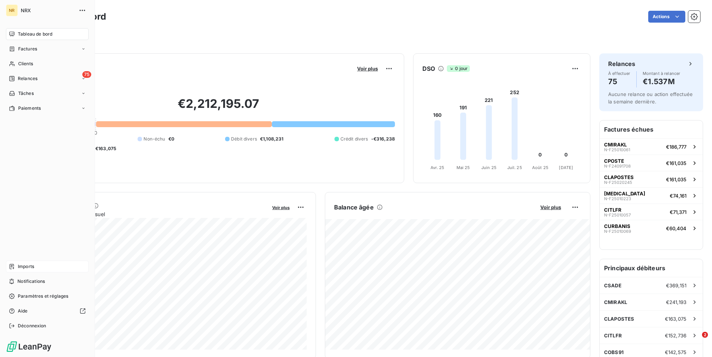  What do you see at coordinates (662, 82) in the screenshot?
I see `h4: €1.537M` at bounding box center [662, 82].